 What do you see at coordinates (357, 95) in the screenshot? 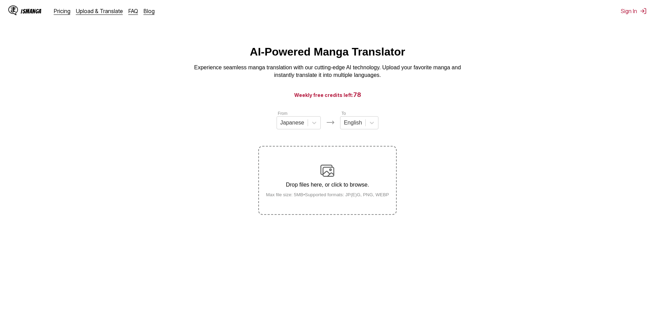
I see `span: 78` at bounding box center [357, 95].